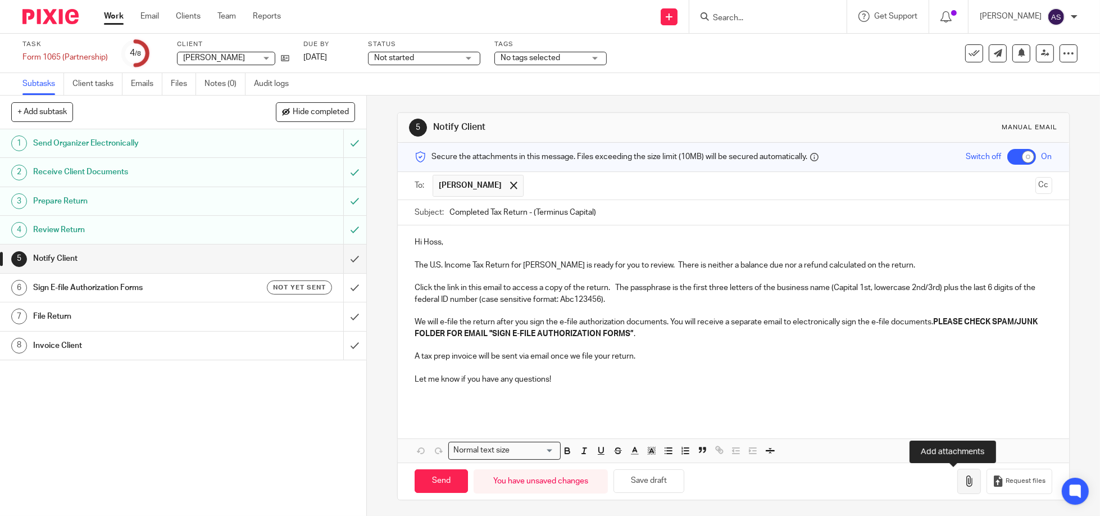 The width and height of the screenshot is (1100, 516). Describe the element at coordinates (1030, 128) in the screenshot. I see `div: Manual email` at that location.